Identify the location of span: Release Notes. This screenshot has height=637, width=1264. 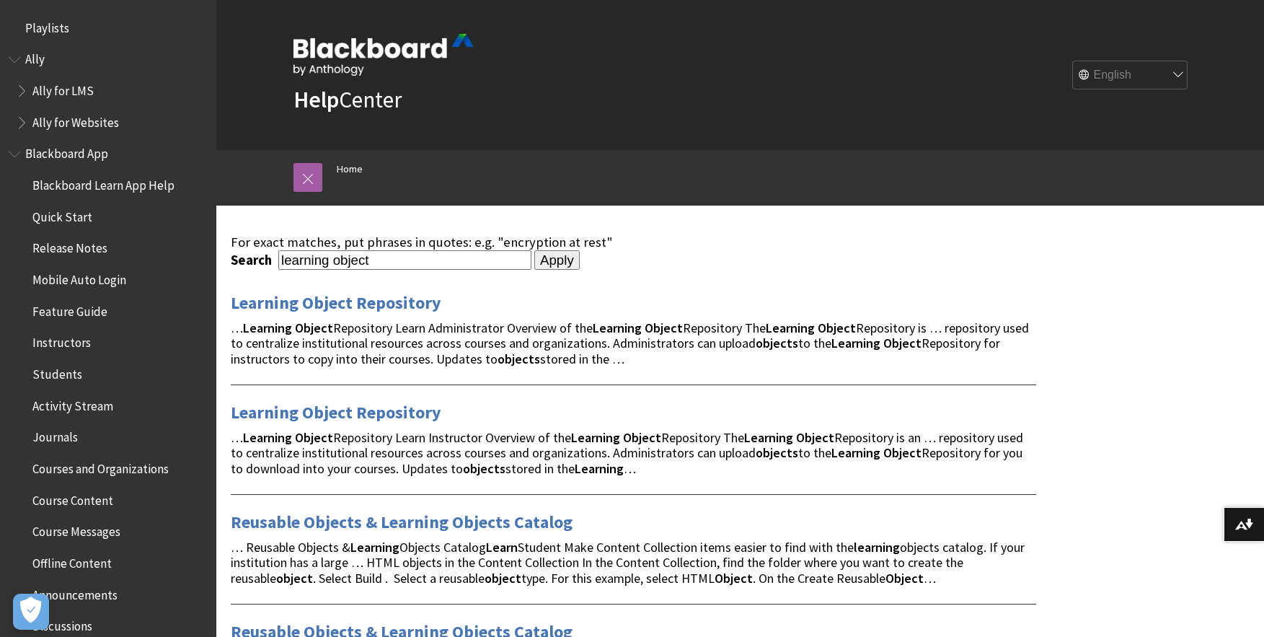
(70, 246).